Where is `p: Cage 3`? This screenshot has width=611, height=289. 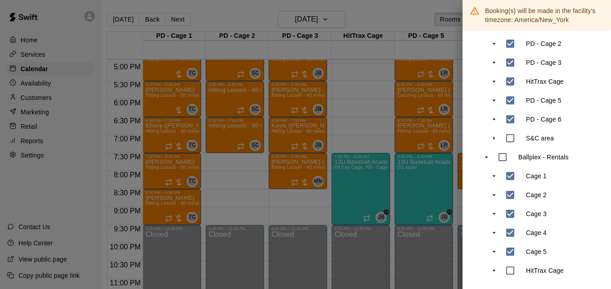
p: Cage 3 is located at coordinates (536, 214).